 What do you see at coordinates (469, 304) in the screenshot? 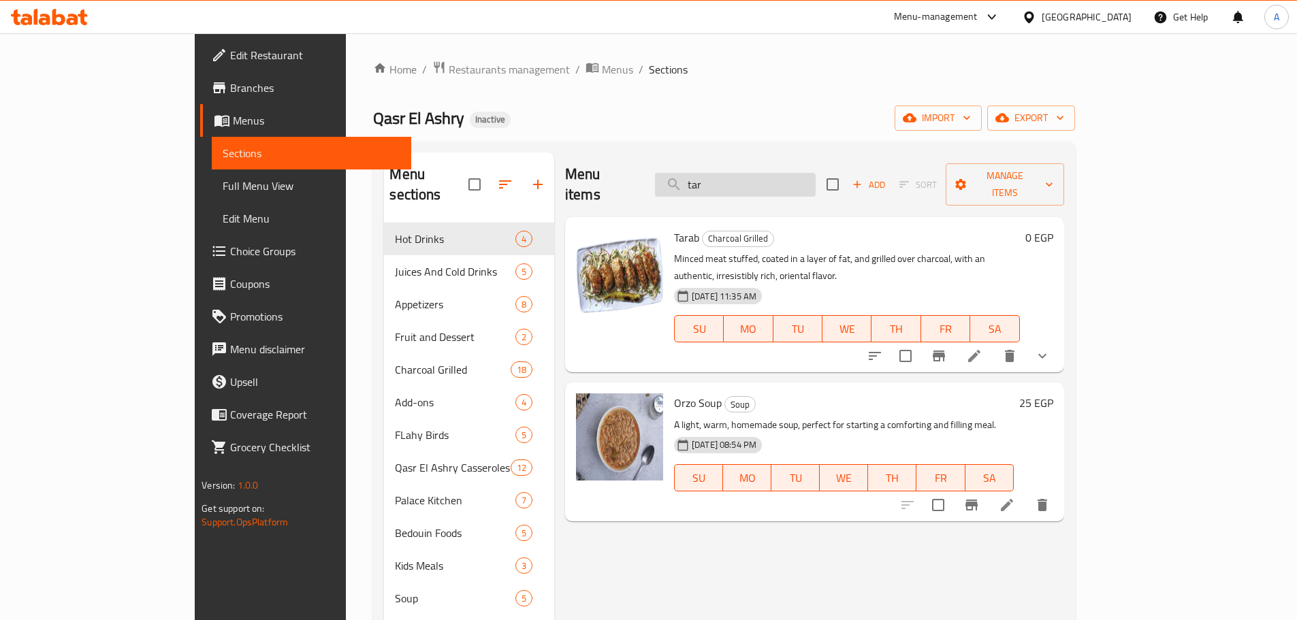
I see `div: Appetizers8` at bounding box center [469, 304].